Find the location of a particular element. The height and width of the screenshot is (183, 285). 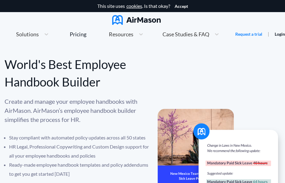

li: HR Legal, Professional Copywriting and Custom Design support for all your employee handbooks and ... is located at coordinates (81, 152).